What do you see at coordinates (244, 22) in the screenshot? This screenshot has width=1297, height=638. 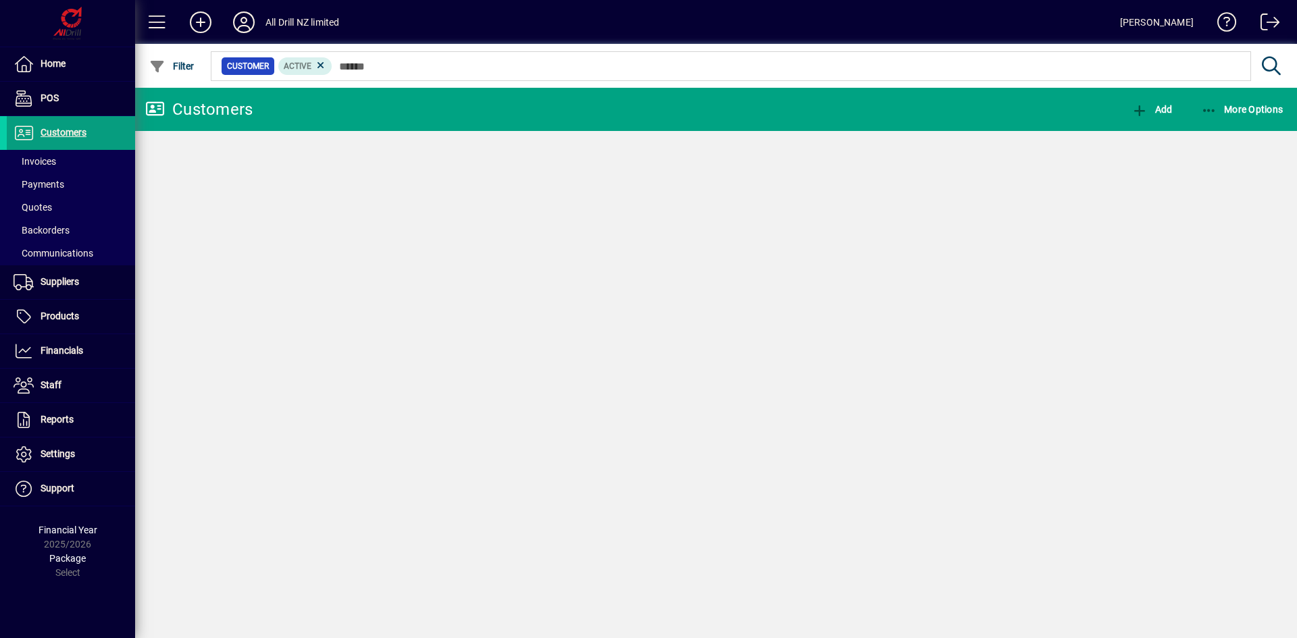 I see `button: Profile` at bounding box center [244, 22].